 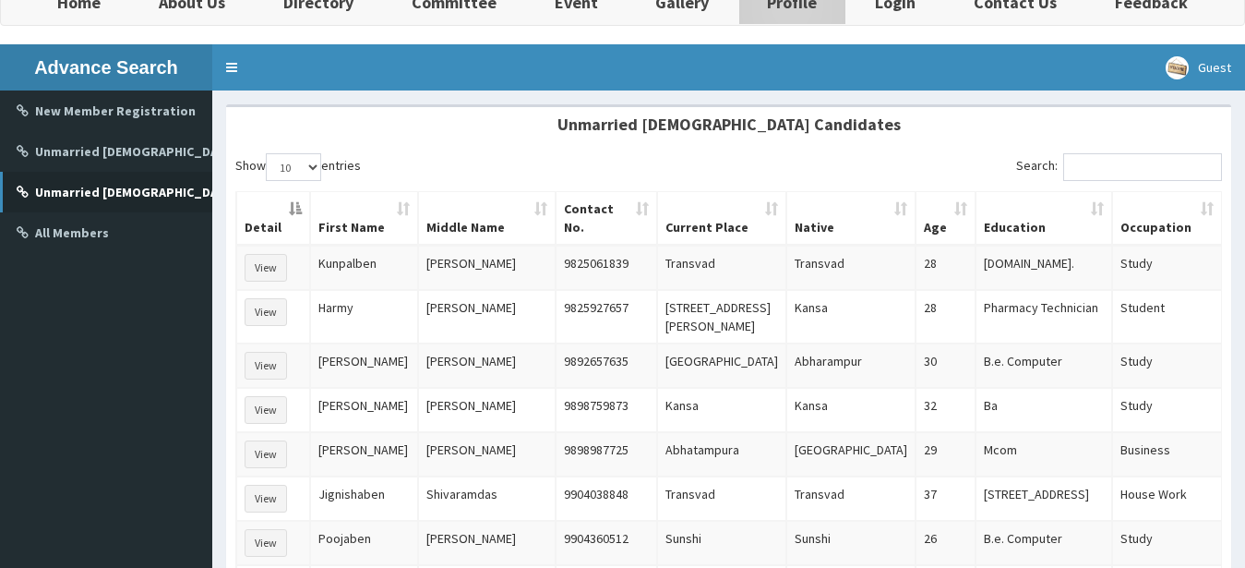 What do you see at coordinates (364, 543) in the screenshot?
I see `td: Poojaben` at bounding box center [364, 543].